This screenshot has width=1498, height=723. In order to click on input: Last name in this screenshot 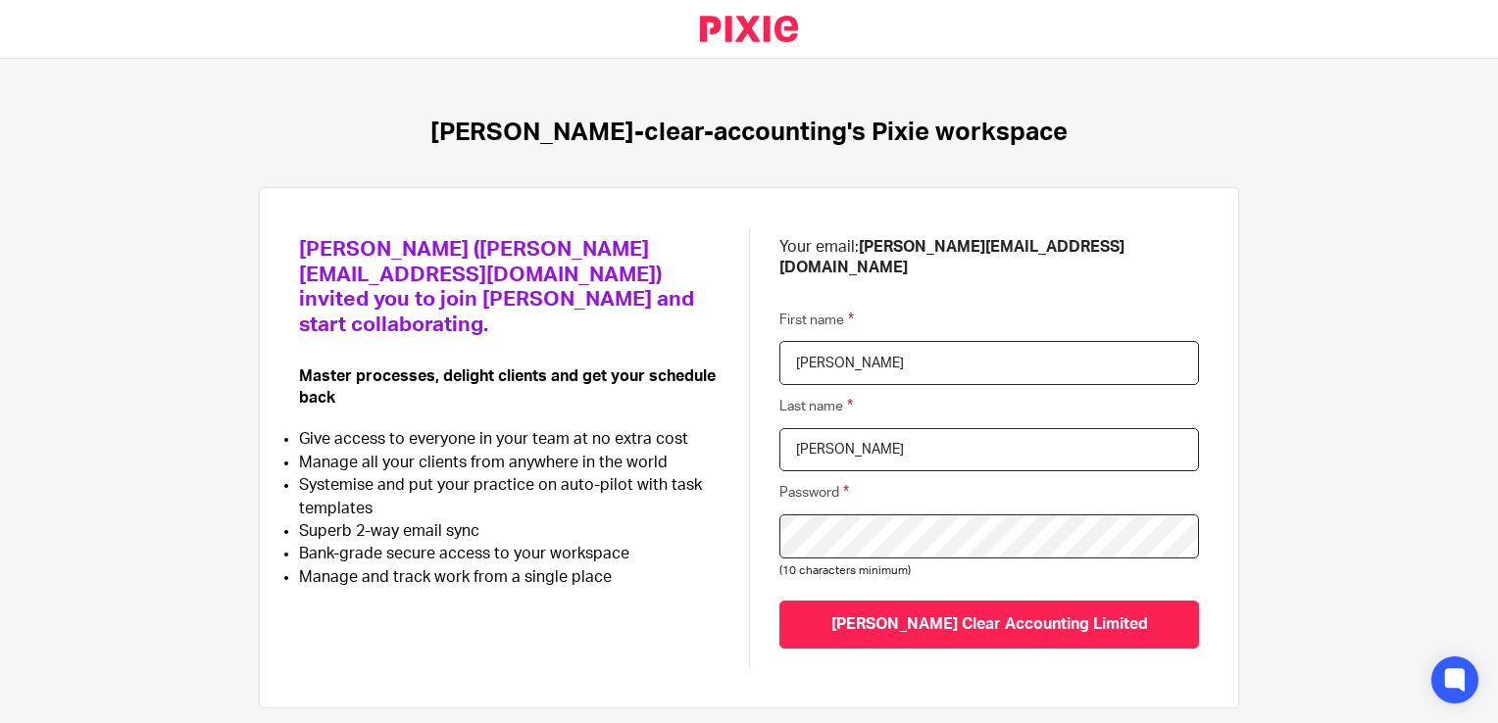, I will do `click(989, 450)`.